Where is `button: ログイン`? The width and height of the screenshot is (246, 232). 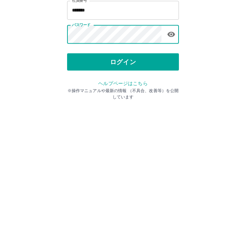
button: ログイン is located at coordinates (123, 129).